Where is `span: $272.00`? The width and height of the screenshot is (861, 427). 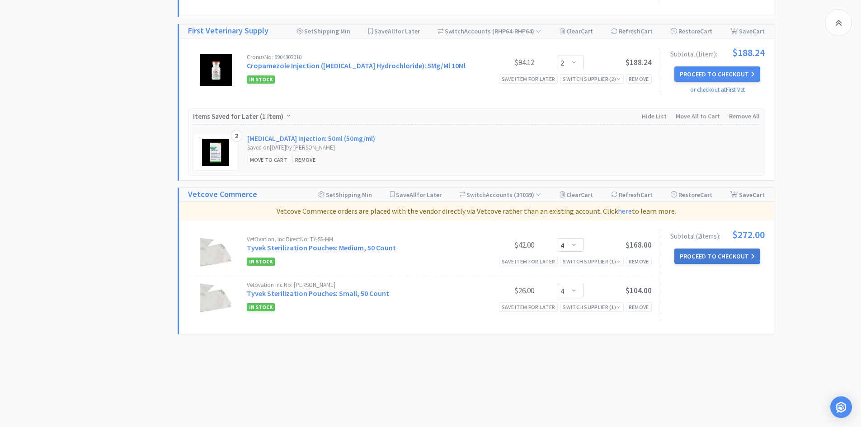 span: $272.00 is located at coordinates (749, 235).